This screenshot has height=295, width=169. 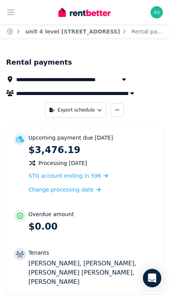 I want to click on p: Tenants, so click(x=39, y=253).